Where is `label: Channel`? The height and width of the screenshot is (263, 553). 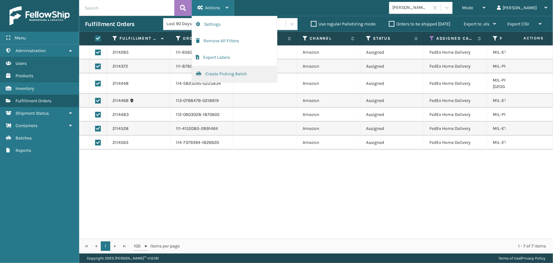
label: Channel is located at coordinates (329, 38).